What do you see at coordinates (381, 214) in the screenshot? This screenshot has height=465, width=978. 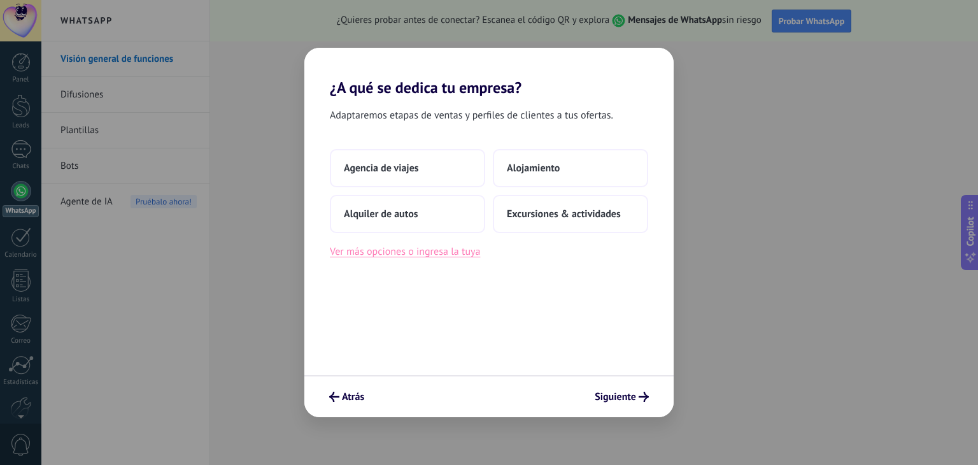 I see `span: Alquiler de autos` at bounding box center [381, 214].